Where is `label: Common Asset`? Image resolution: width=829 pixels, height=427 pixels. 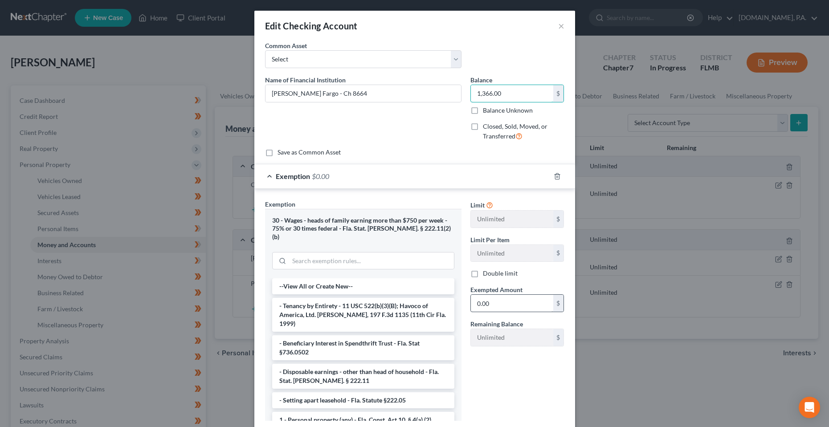 label: Common Asset is located at coordinates (286, 45).